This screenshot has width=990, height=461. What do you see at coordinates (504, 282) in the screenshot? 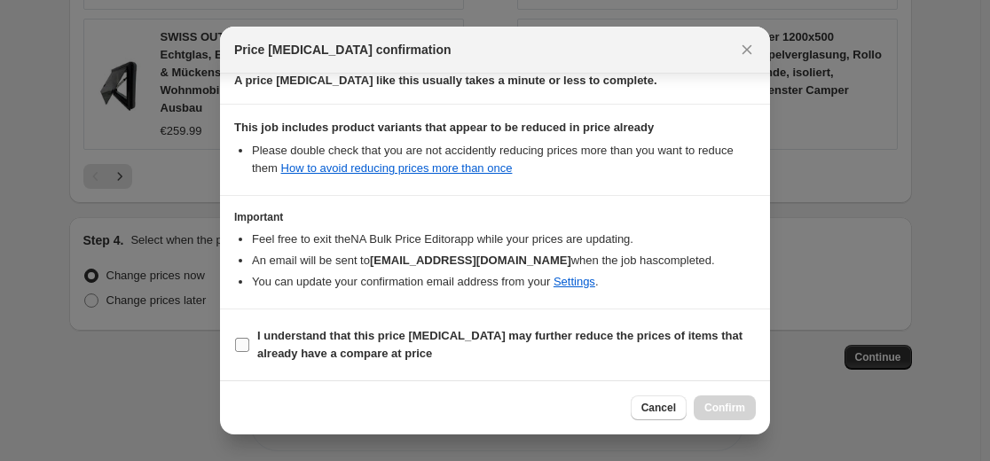
I see `li: You can update your confirmation email address from your .` at bounding box center [504, 282].